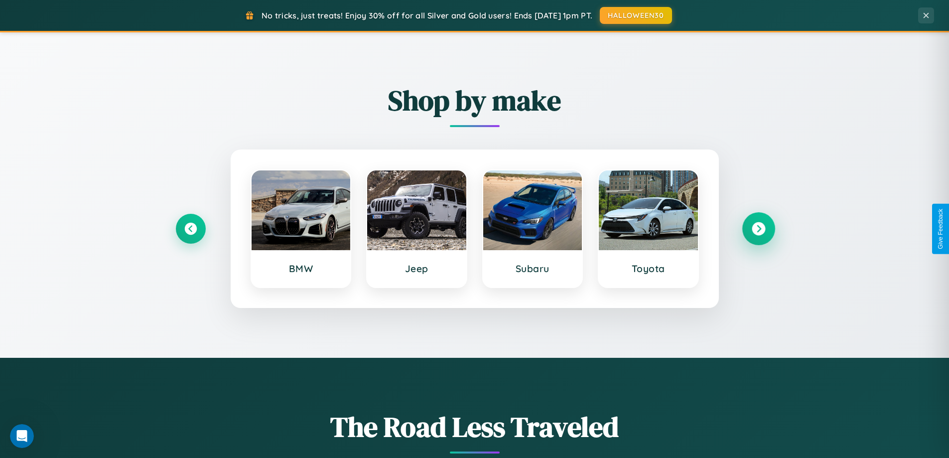 The height and width of the screenshot is (458, 949). I want to click on button: HALLOWEEN30, so click(635, 15).